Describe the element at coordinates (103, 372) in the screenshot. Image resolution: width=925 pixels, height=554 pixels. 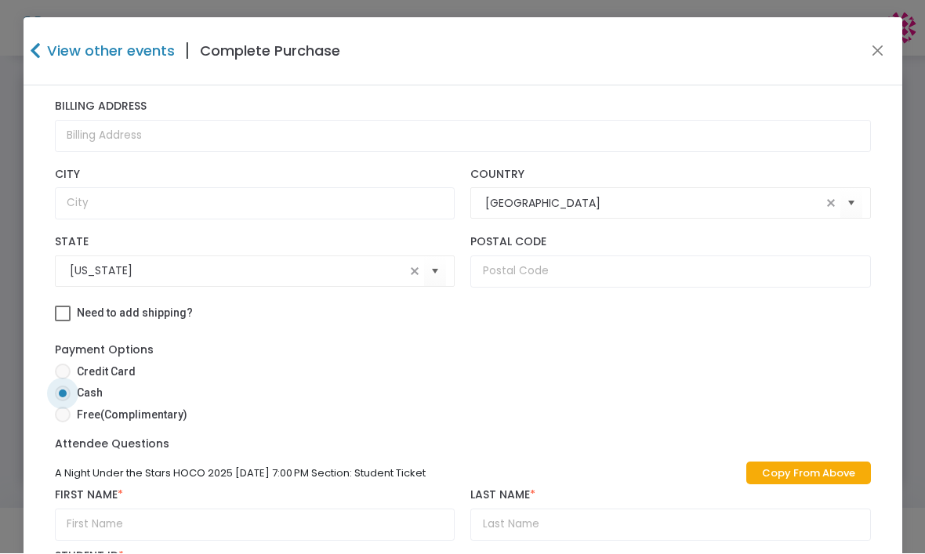
I see `span: Credit Card` at that location.